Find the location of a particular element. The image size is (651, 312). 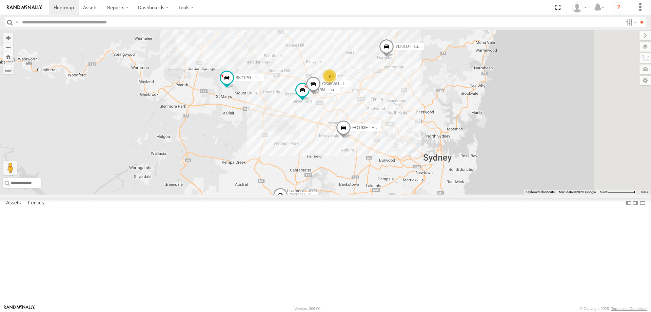

span: BK71PG - Toyota Hiace is located at coordinates (257, 78).